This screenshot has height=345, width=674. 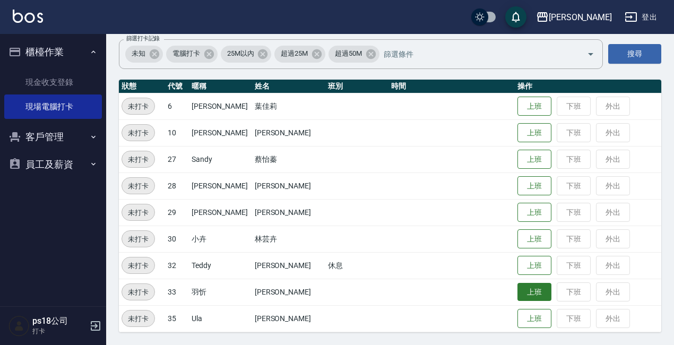 What do you see at coordinates (53, 137) in the screenshot?
I see `button: 客戶管理` at bounding box center [53, 137].